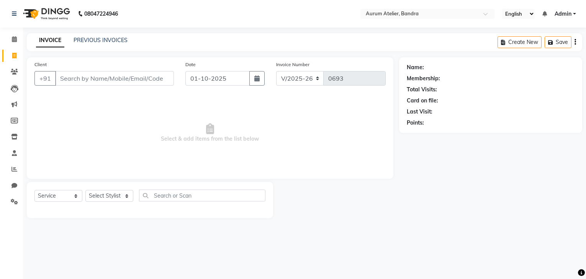 This screenshot has width=586, height=279. What do you see at coordinates (423, 78) in the screenshot?
I see `div: Membership:` at bounding box center [423, 78].